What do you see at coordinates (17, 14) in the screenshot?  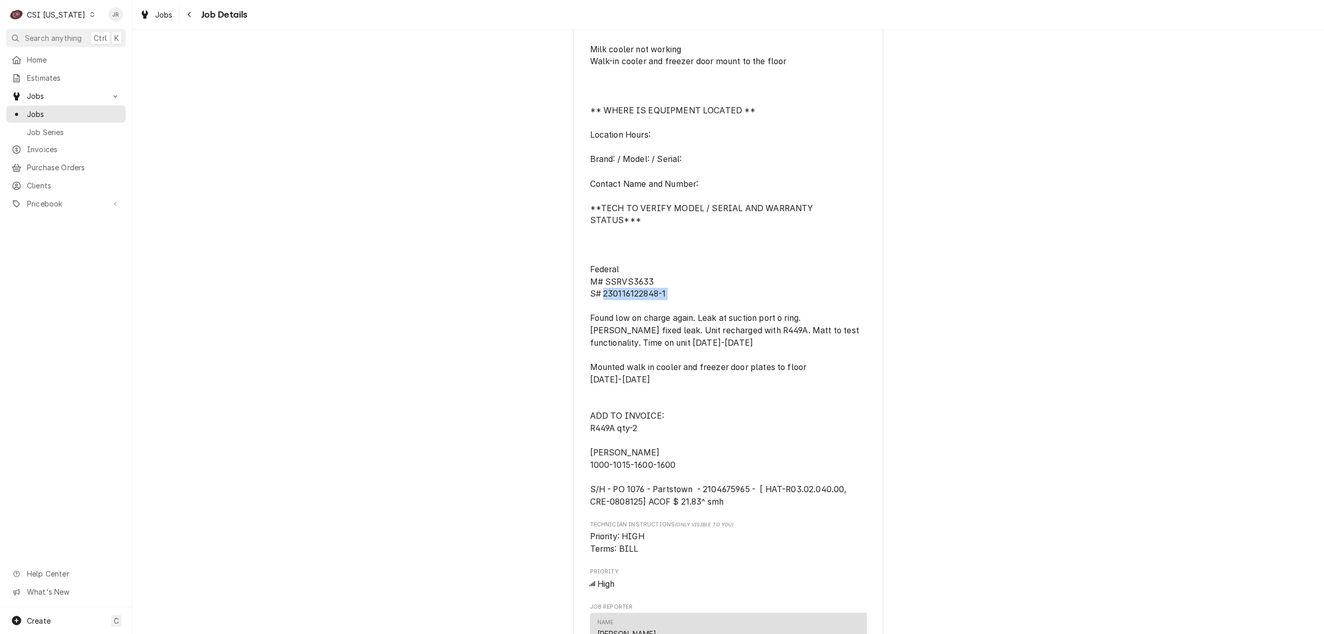 I see `div: CSI Kentucky's Avatar` at bounding box center [17, 14].